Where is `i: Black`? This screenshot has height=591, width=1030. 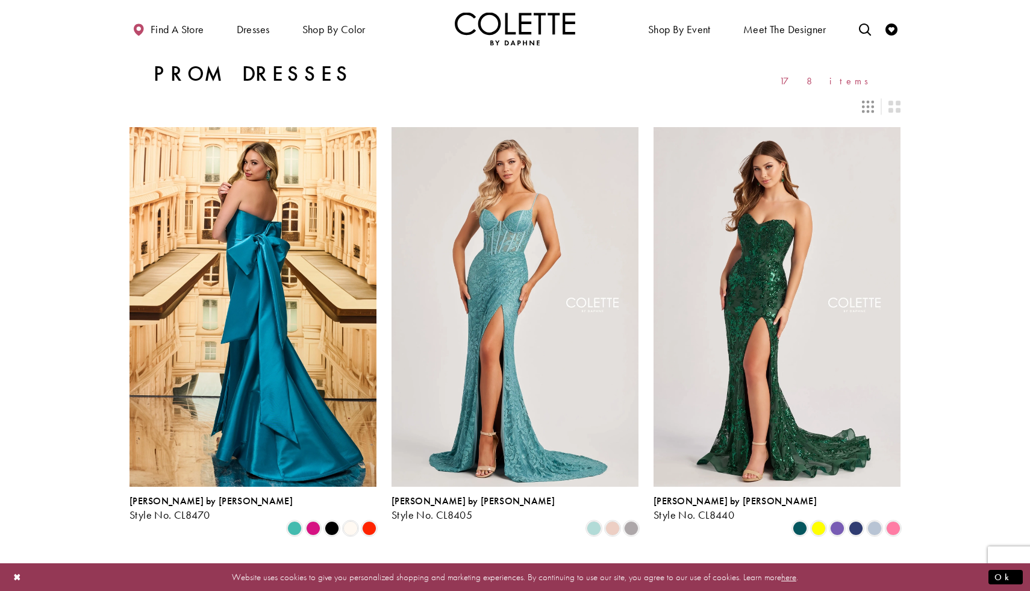
i: Black is located at coordinates (332, 528).